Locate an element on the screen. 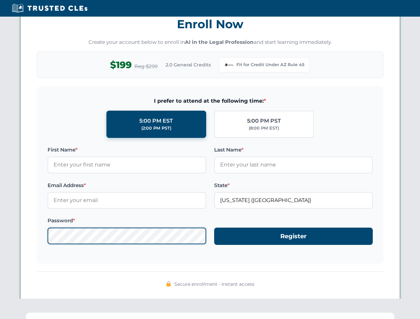 The height and width of the screenshot is (319, 420). label: First Name is located at coordinates (127, 150).